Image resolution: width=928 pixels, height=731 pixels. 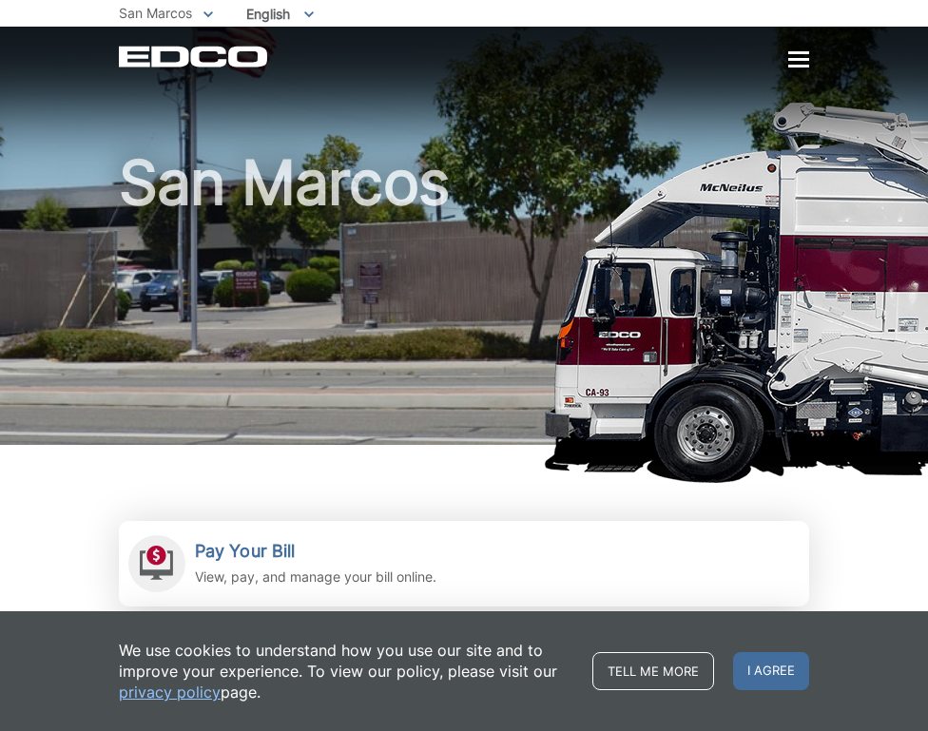 What do you see at coordinates (771, 671) in the screenshot?
I see `span: I agree` at bounding box center [771, 671].